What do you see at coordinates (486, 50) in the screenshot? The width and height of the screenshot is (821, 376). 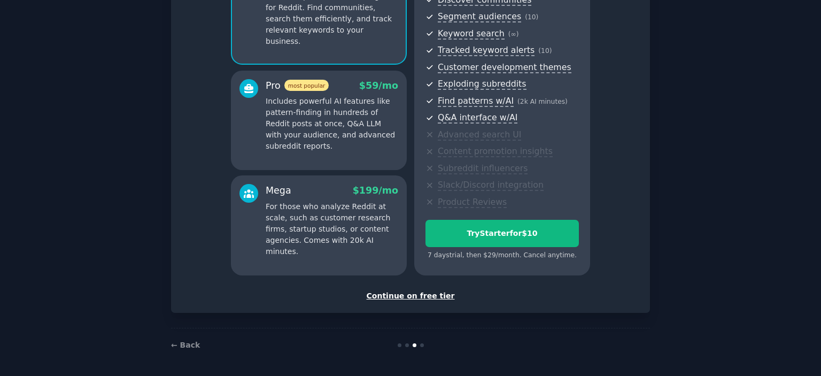 I see `span: Tracked keyword alerts` at bounding box center [486, 50].